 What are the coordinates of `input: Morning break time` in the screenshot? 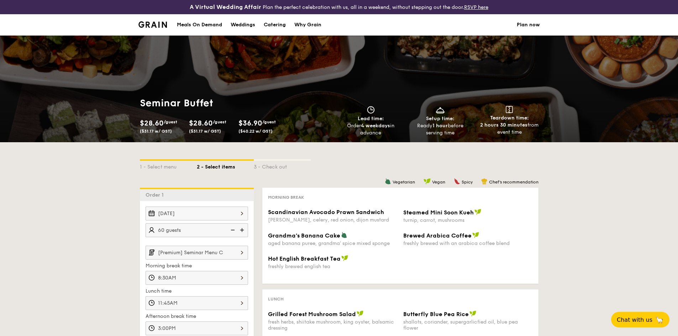 It's located at (197, 278).